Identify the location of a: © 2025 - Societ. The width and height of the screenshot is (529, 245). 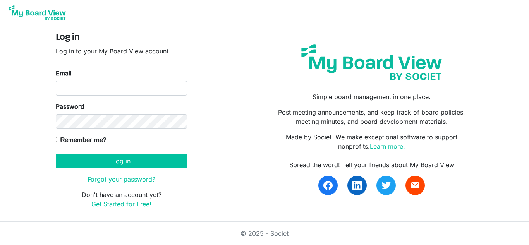
(265, 234).